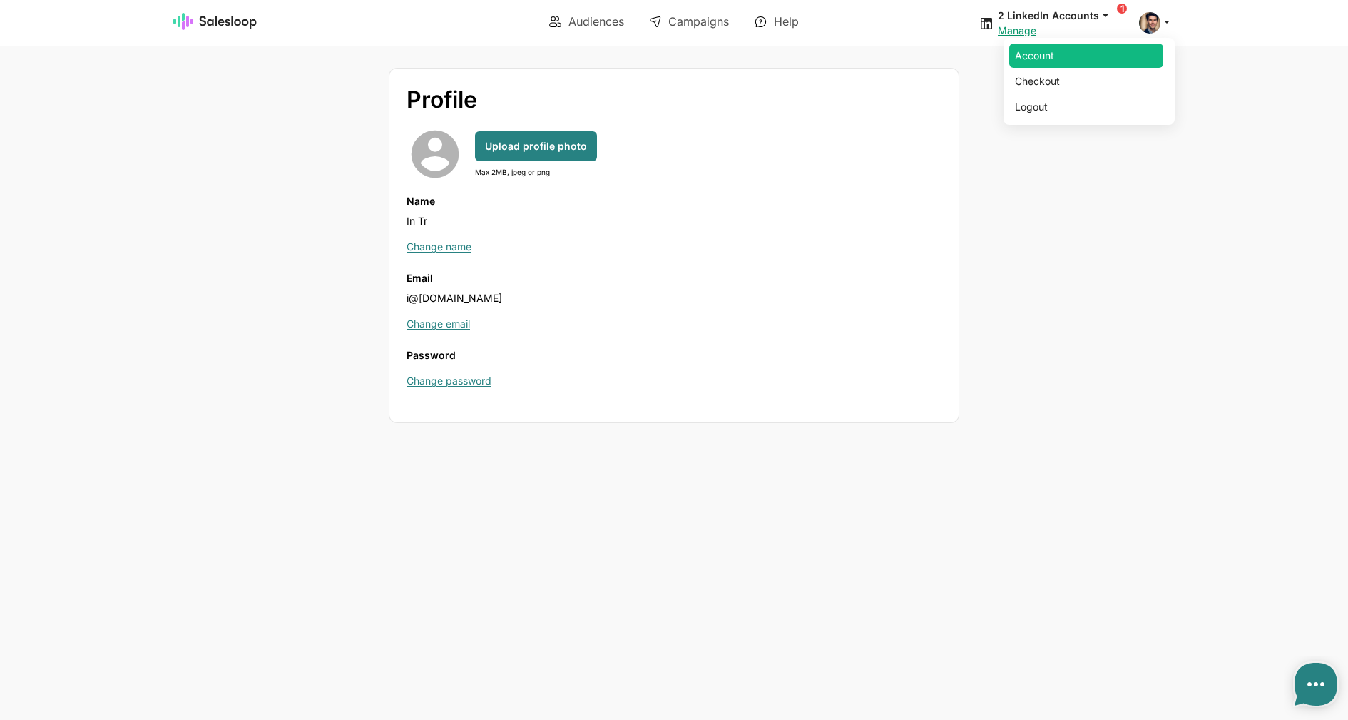 Image resolution: width=1348 pixels, height=720 pixels. What do you see at coordinates (417, 220) in the screenshot?
I see `span: In Tr` at bounding box center [417, 220].